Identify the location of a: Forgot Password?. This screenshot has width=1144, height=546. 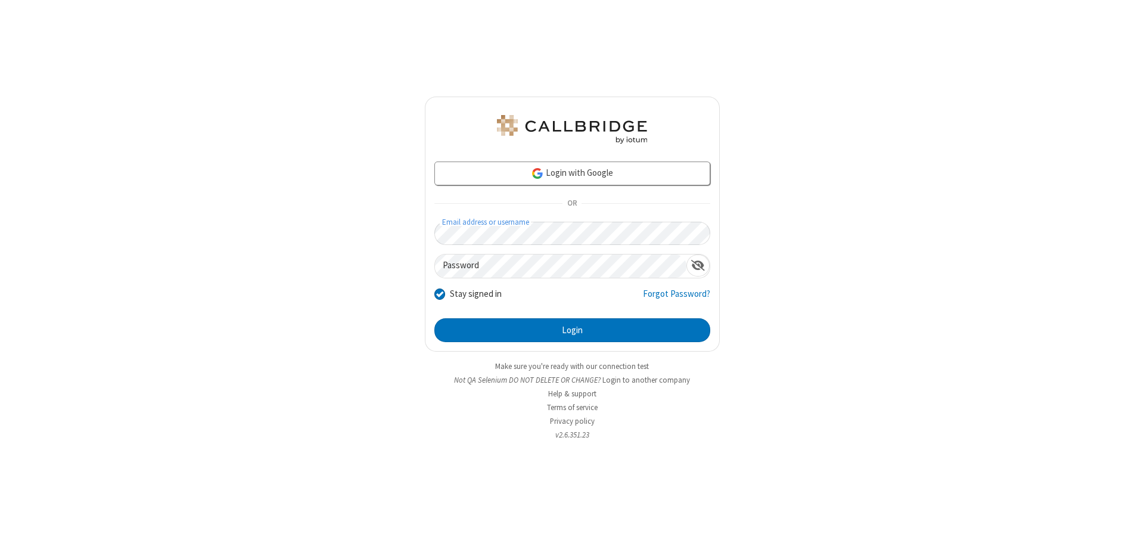
(677, 299).